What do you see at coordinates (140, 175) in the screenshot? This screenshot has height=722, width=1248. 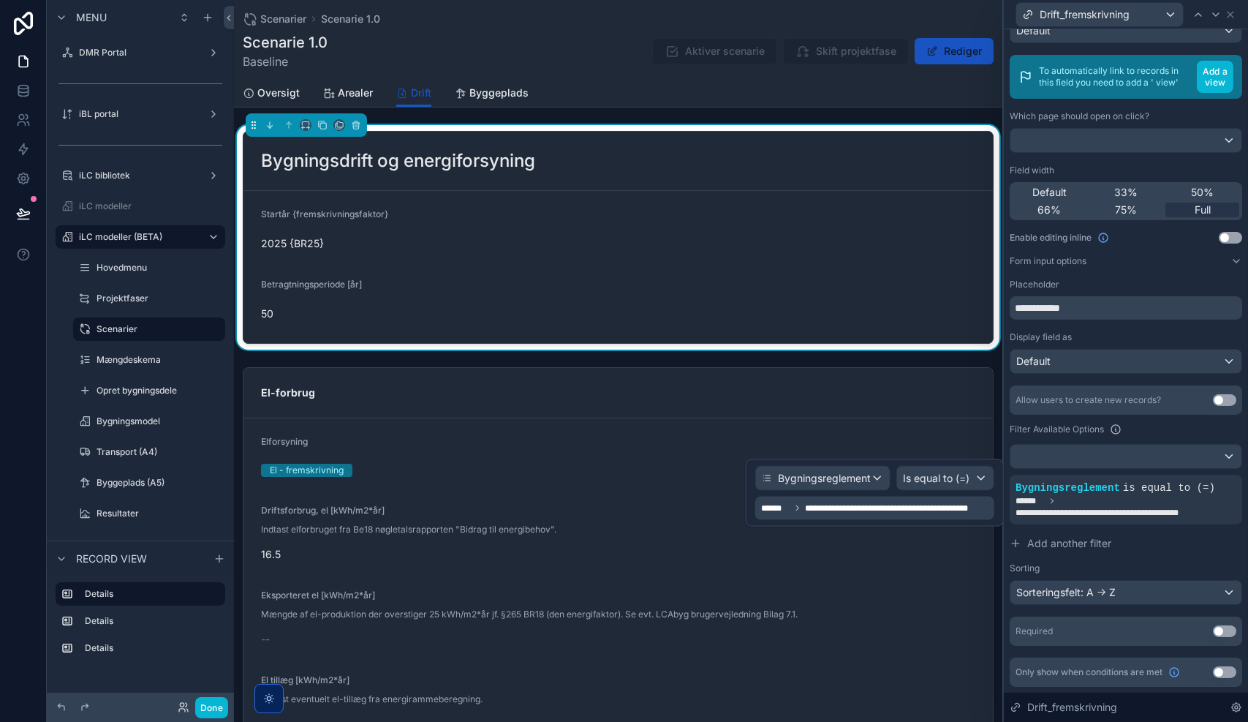 I see `label: iLC bibliotek` at bounding box center [140, 175].